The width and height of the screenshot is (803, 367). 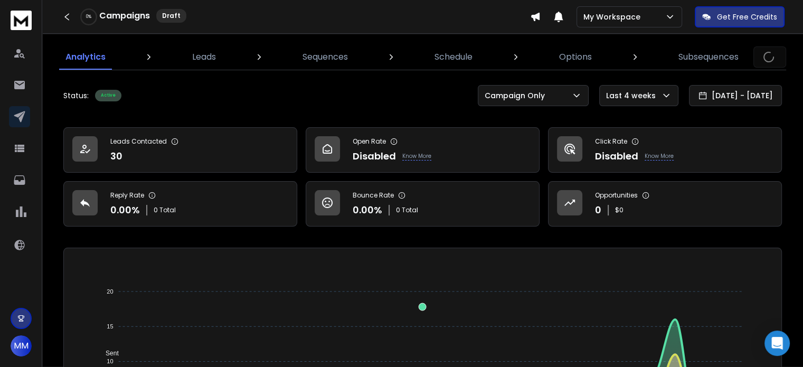 What do you see at coordinates (171, 16) in the screenshot?
I see `div: Draft` at bounding box center [171, 16].